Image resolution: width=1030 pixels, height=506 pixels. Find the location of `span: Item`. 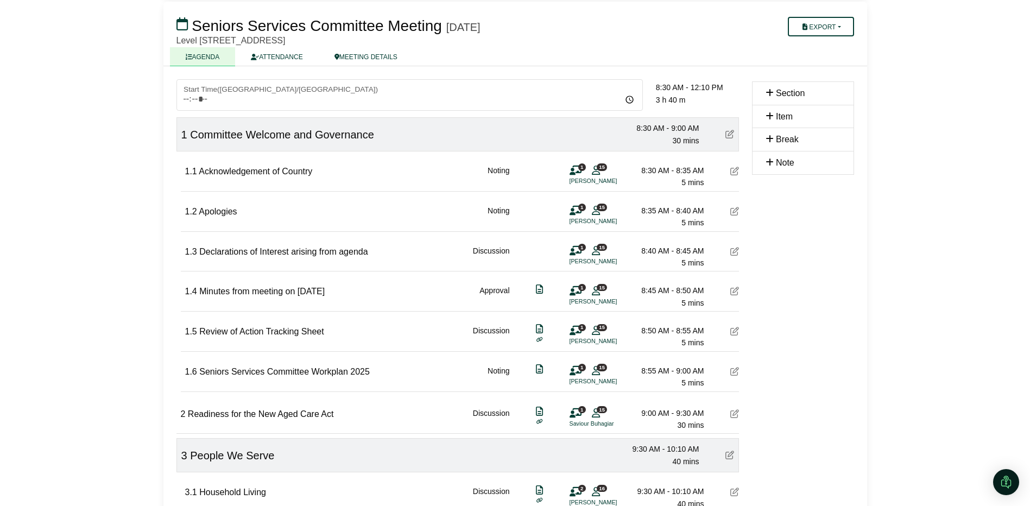

span: Item is located at coordinates (784, 116).